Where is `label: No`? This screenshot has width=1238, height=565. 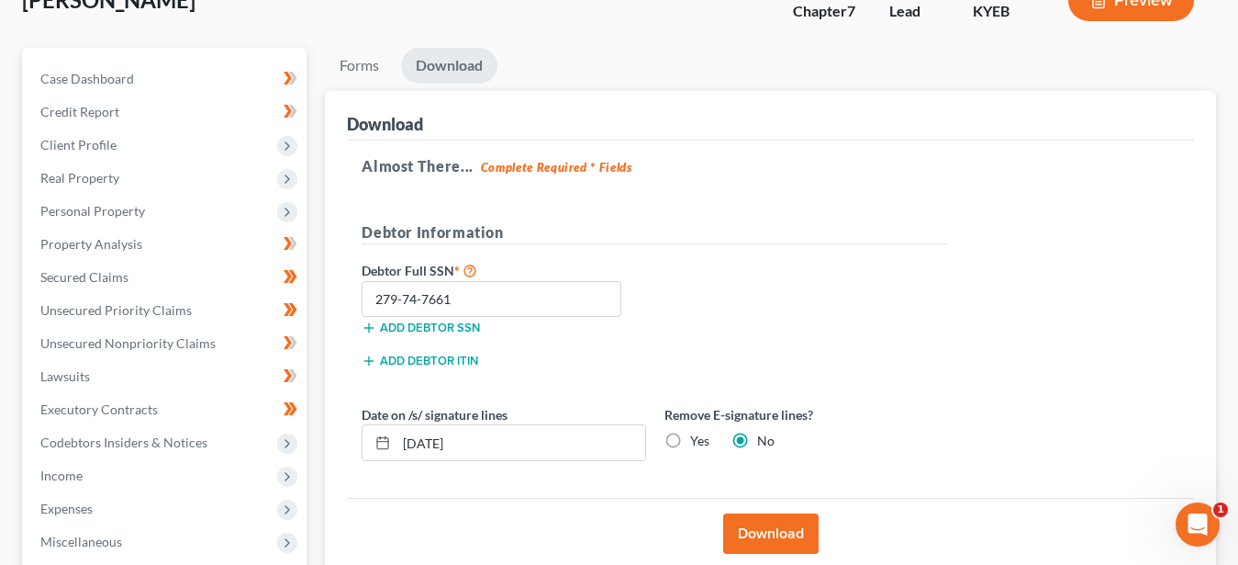 label: No is located at coordinates (766, 441).